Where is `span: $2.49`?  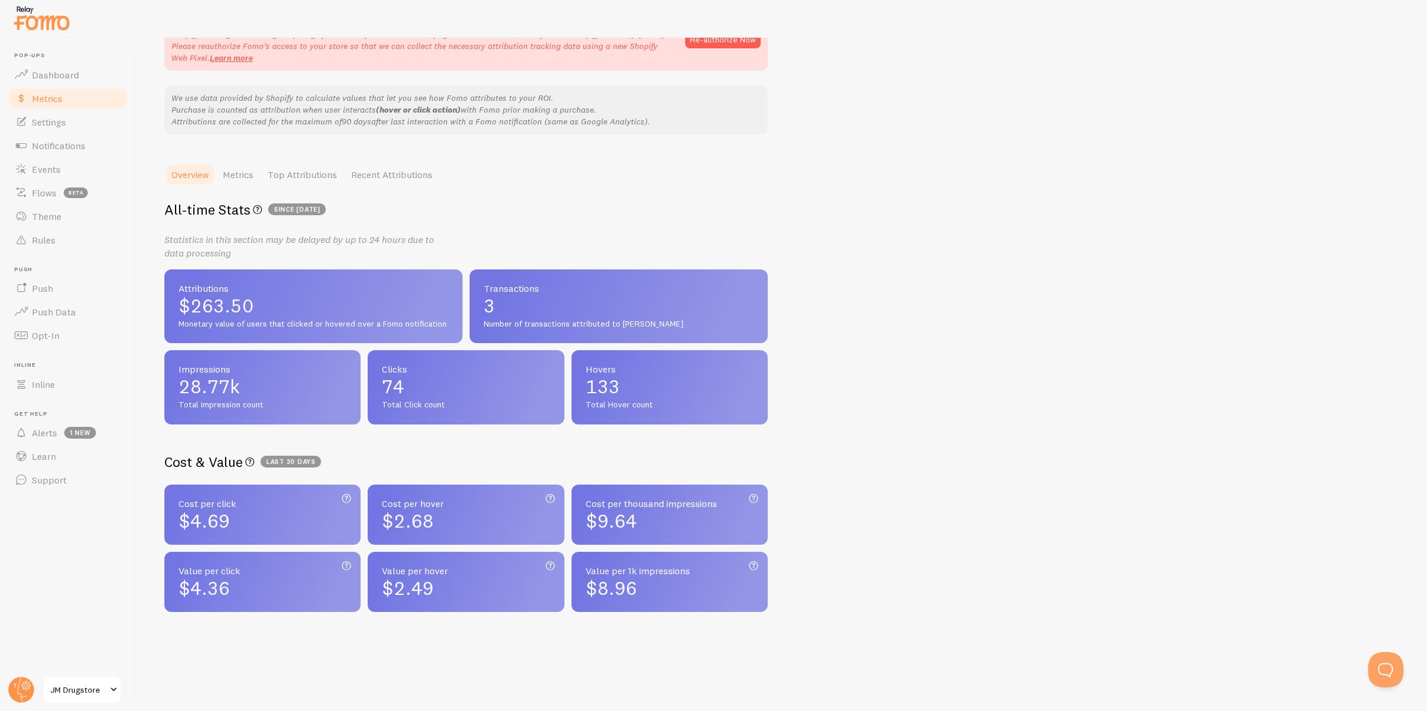
span: $2.49 is located at coordinates (408, 588).